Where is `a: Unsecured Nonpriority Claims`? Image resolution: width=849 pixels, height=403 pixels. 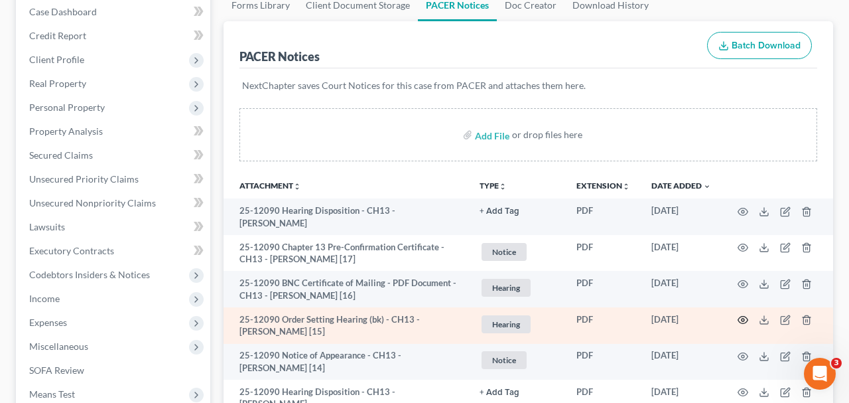
a: Unsecured Nonpriority Claims is located at coordinates (114, 203).